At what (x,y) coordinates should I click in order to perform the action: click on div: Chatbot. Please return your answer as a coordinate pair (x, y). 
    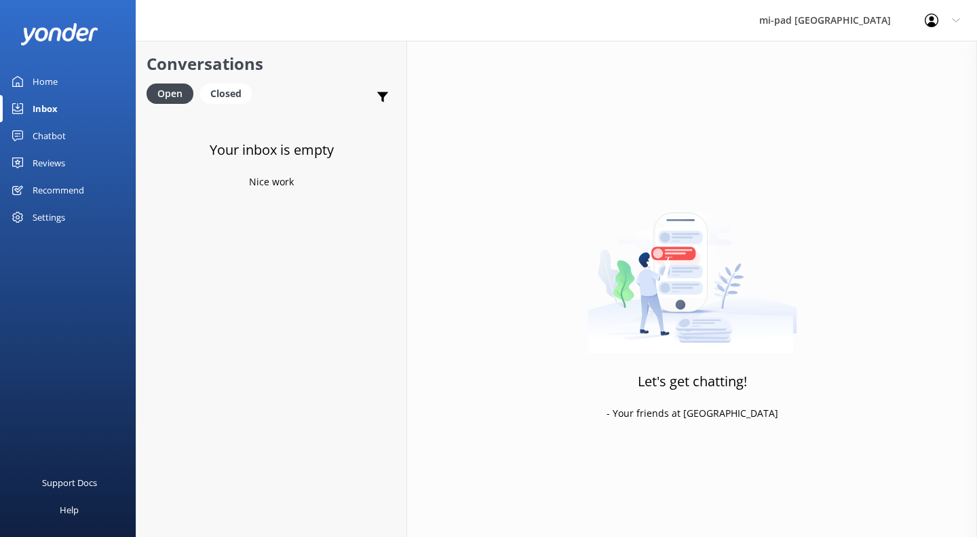
    Looking at the image, I should click on (49, 136).